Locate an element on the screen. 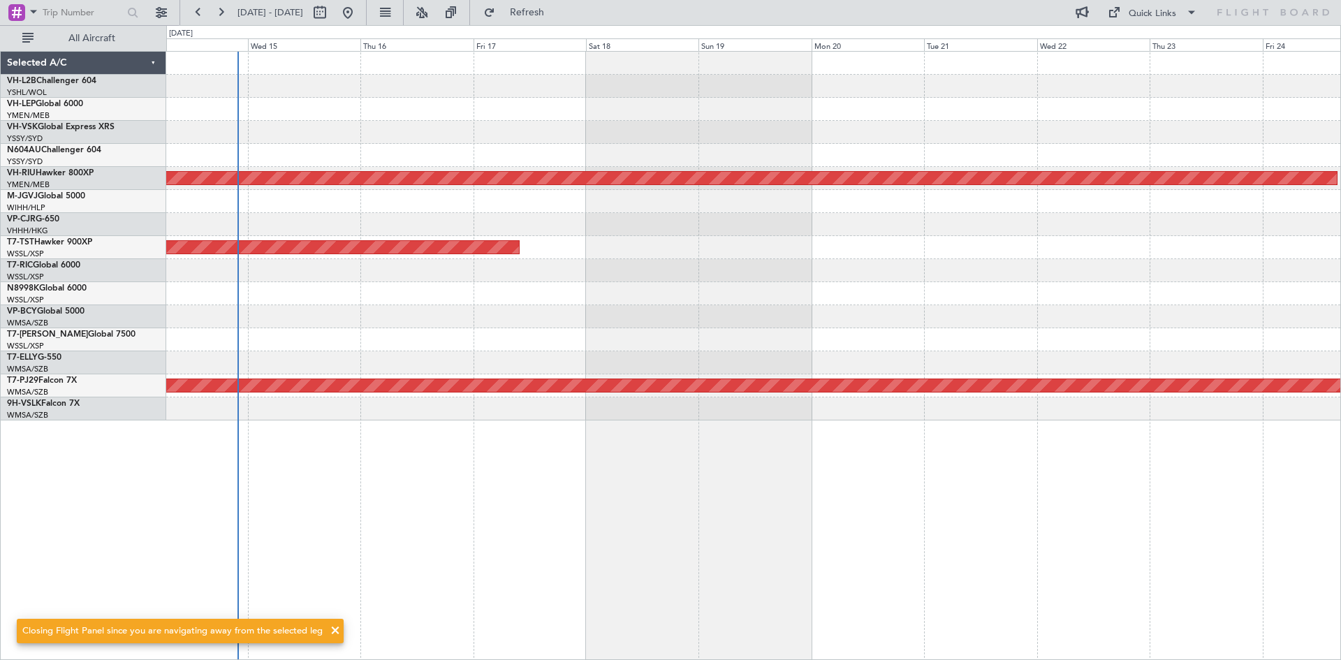 The width and height of the screenshot is (1341, 660). a: T7-TSTHawker 900XP is located at coordinates (50, 242).